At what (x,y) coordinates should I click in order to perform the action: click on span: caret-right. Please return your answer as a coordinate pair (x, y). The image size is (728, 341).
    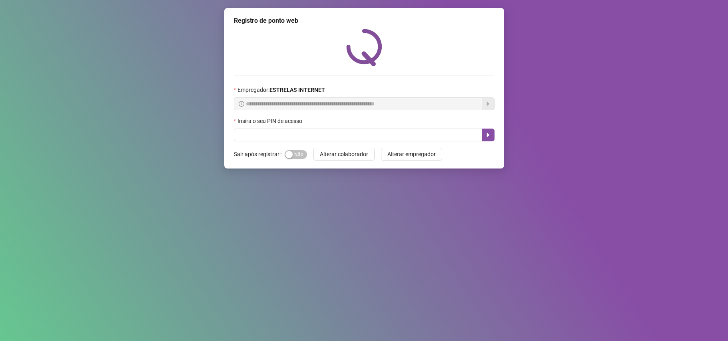
    Looking at the image, I should click on (488, 135).